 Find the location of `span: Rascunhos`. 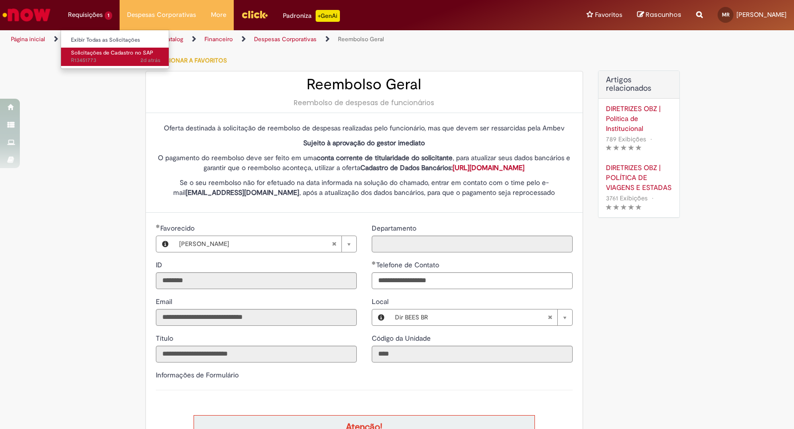

span: Rascunhos is located at coordinates (663, 14).